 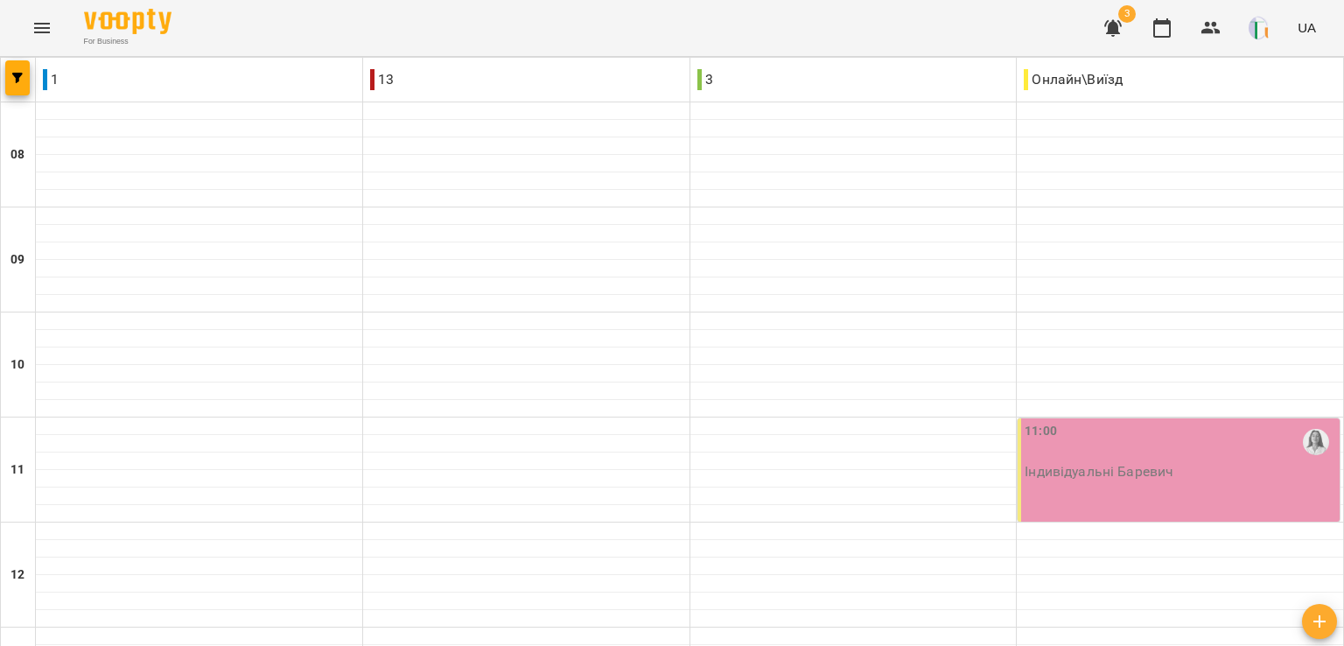 What do you see at coordinates (17, 470) in the screenshot?
I see `h6: 11` at bounding box center [17, 470].